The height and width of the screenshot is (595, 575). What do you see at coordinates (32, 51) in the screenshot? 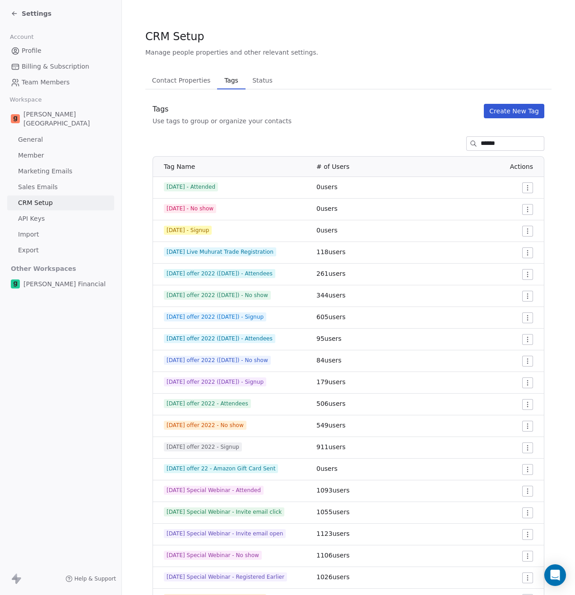
I see `span: Profile` at bounding box center [32, 51].